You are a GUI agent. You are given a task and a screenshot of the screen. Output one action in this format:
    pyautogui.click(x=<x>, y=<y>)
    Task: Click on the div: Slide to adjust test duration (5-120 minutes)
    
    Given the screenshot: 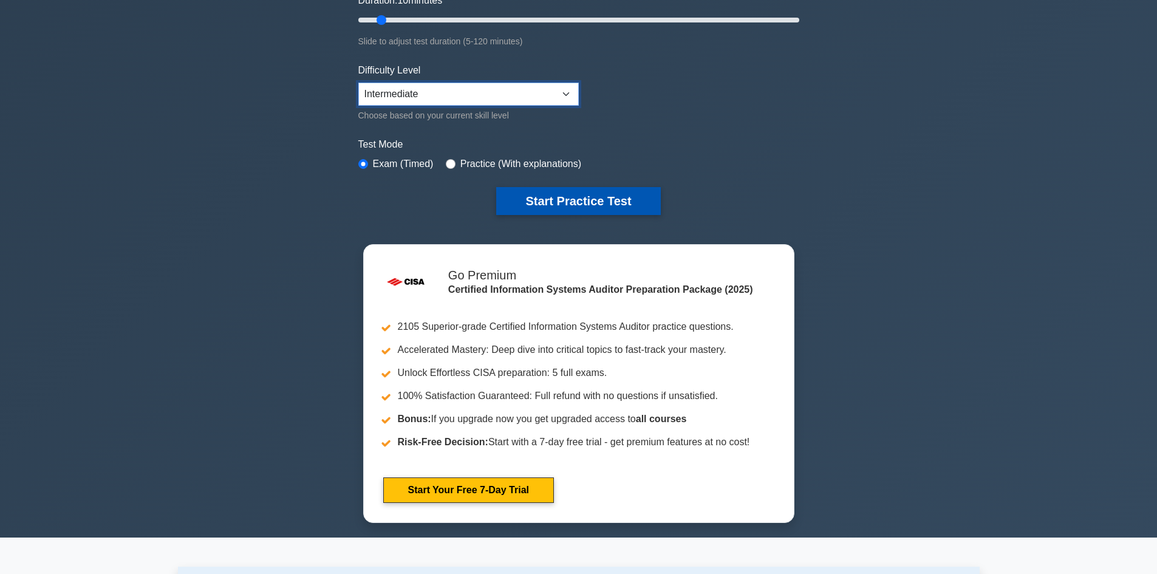 What is the action you would take?
    pyautogui.click(x=579, y=41)
    